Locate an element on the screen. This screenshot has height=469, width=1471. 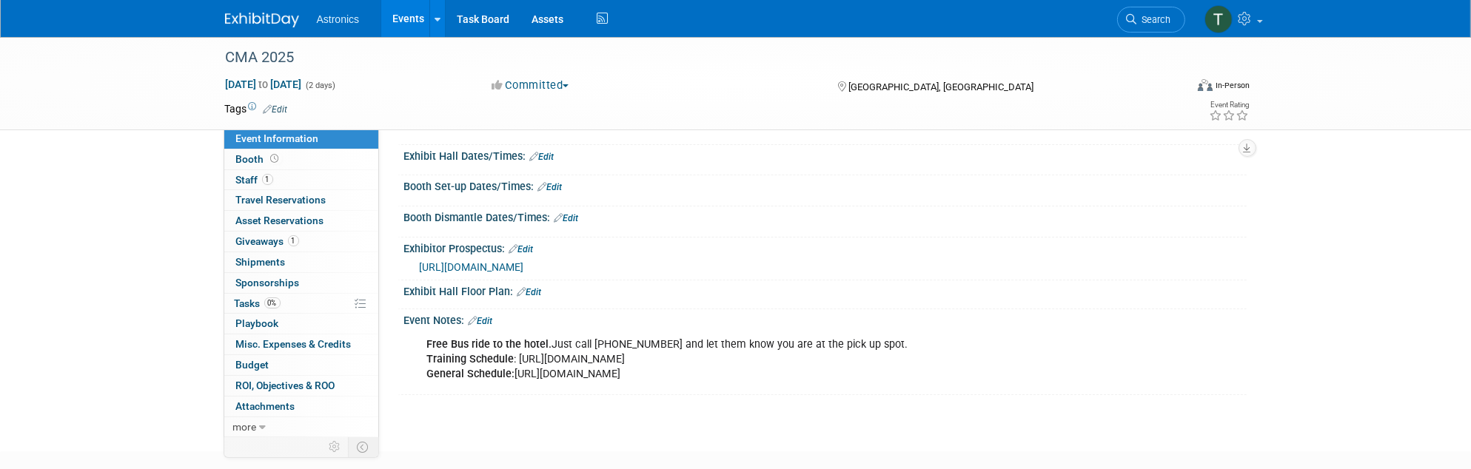
a: Booth is located at coordinates (301, 159).